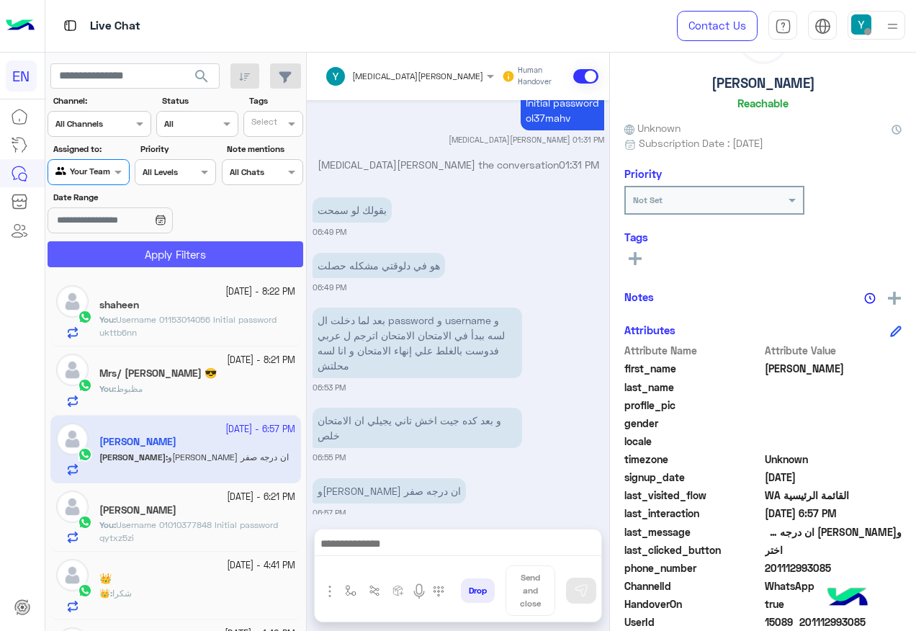 The width and height of the screenshot is (916, 631). Describe the element at coordinates (763, 237) in the screenshot. I see `h6: Tags` at that location.